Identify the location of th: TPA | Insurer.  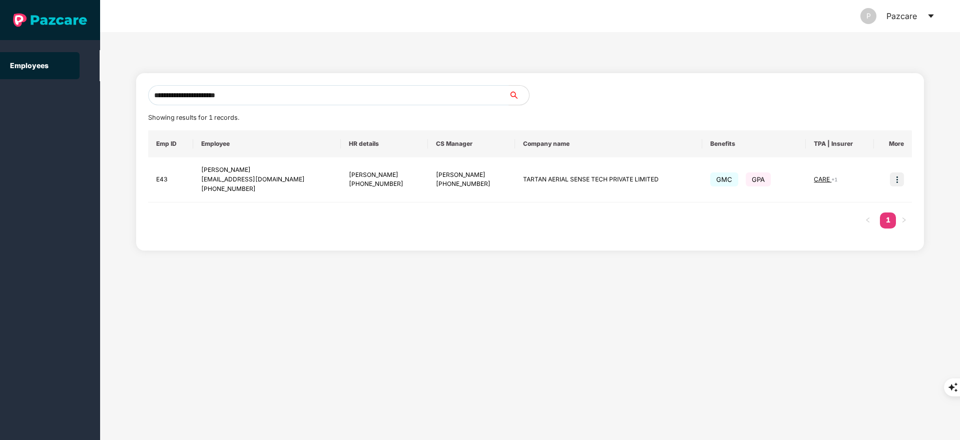
(840, 144).